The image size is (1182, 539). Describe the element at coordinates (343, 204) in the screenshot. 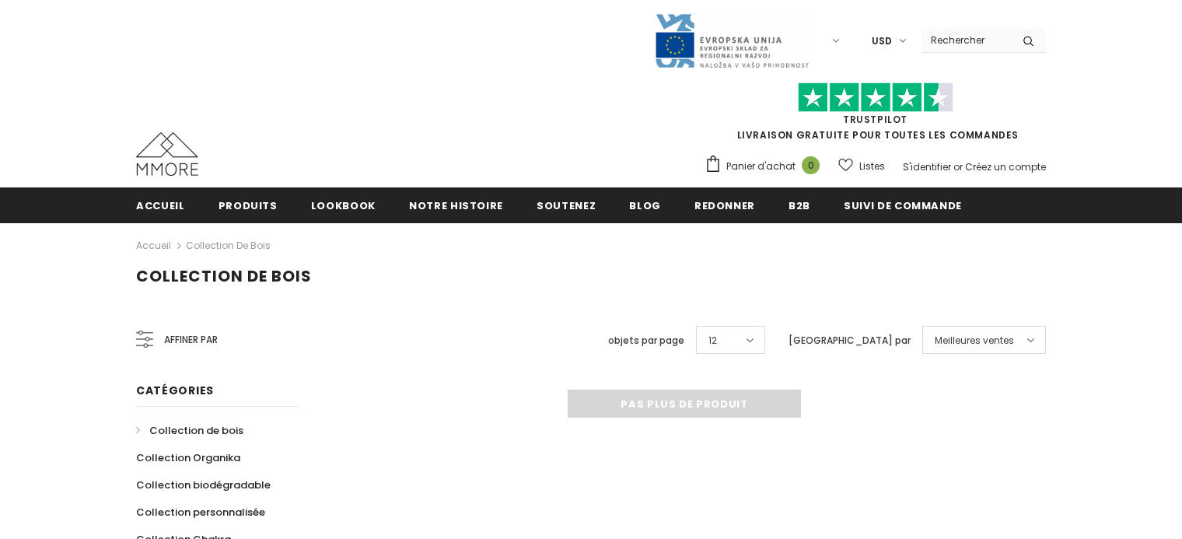

I see `a: Lookbook` at that location.